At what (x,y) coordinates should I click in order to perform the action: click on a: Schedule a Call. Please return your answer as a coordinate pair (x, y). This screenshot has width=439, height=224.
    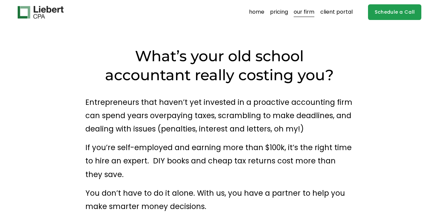
    Looking at the image, I should click on (395, 12).